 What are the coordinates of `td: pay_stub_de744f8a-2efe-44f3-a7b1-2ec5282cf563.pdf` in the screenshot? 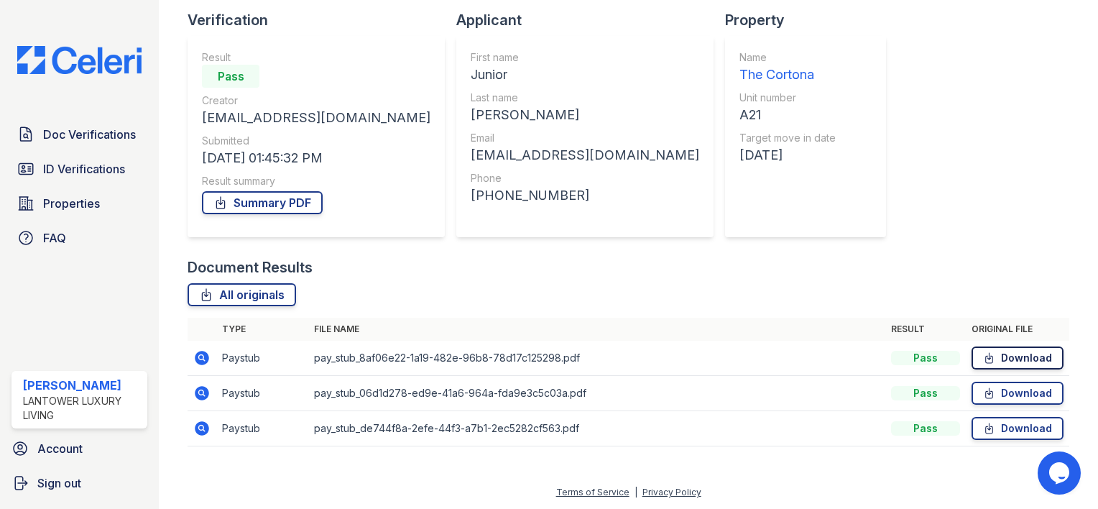 It's located at (596, 428).